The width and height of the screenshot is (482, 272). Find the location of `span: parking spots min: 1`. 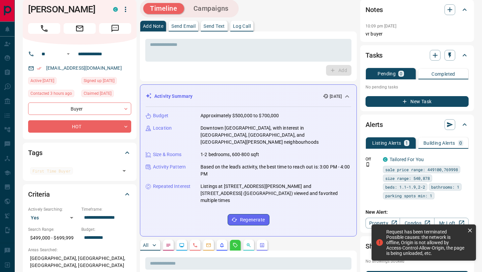

span: parking spots min: 1 is located at coordinates (408, 195).